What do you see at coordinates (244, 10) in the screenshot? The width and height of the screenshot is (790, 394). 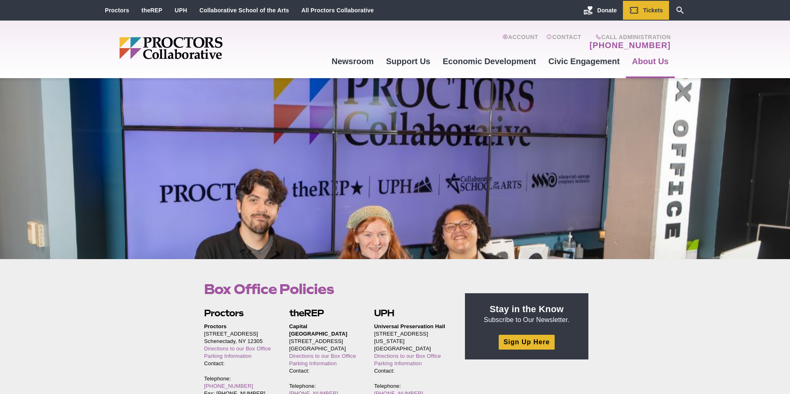 I see `a: Collaborative School of the Arts` at bounding box center [244, 10].